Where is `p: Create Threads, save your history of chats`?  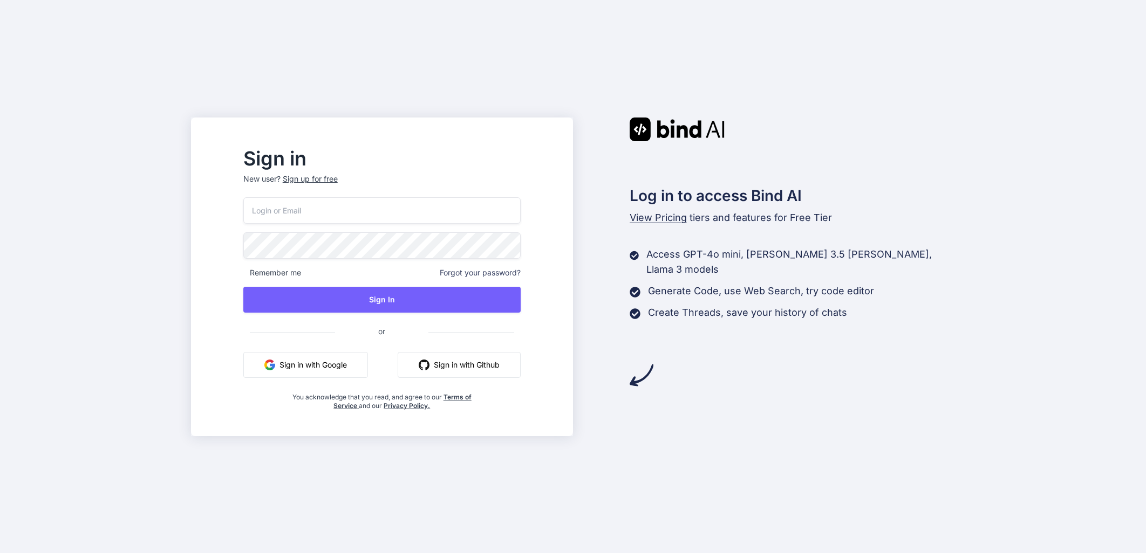
p: Create Threads, save your history of chats is located at coordinates (747, 313).